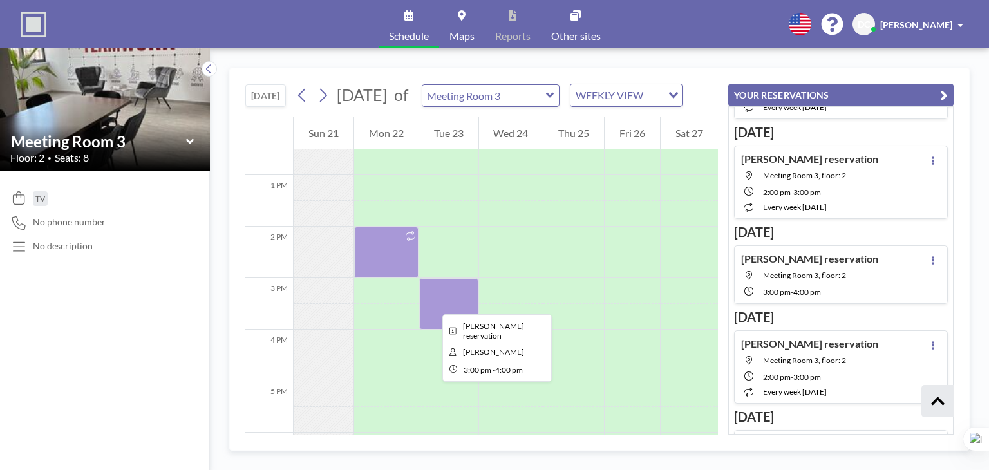  I want to click on span: Dumitru Cusnir, so click(493, 352).